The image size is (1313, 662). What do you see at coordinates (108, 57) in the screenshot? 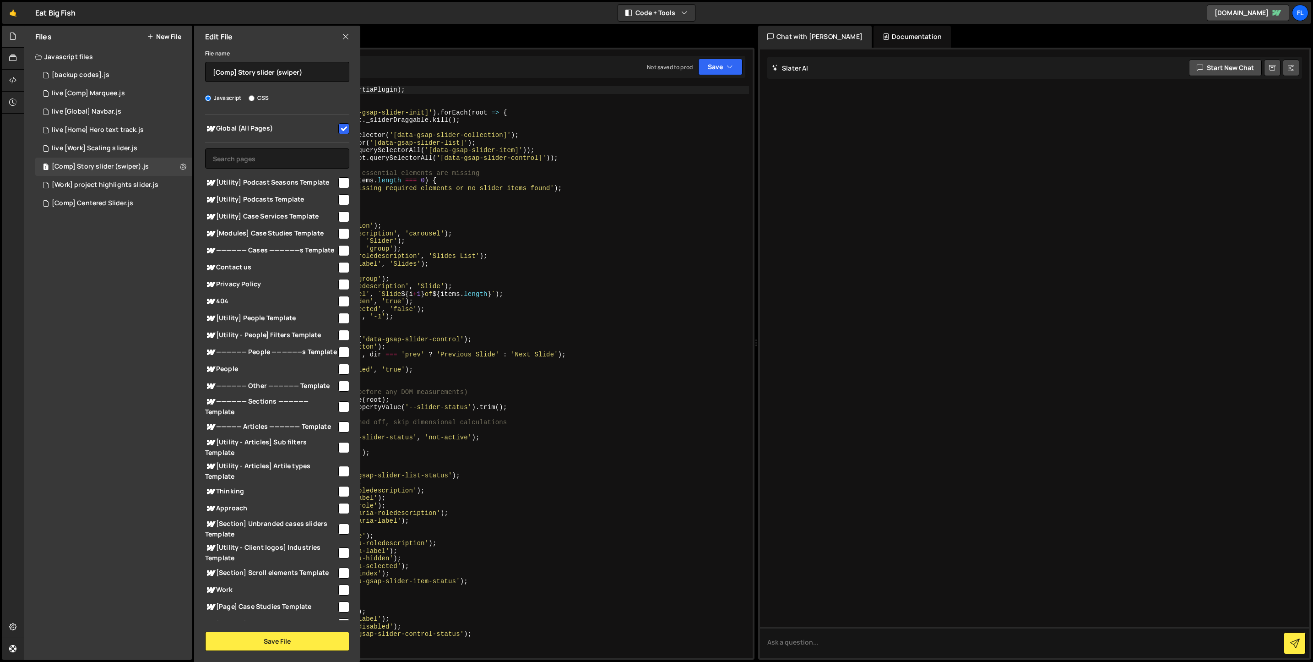
I see `div: Javascript files` at bounding box center [108, 57].